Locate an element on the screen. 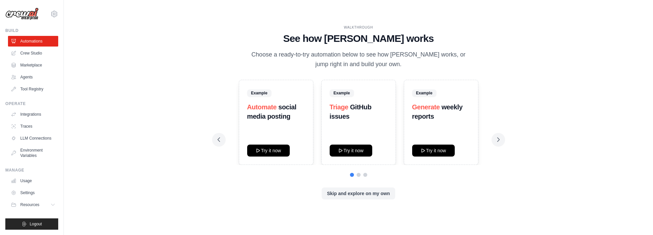 This screenshot has height=235, width=653. a: Tool Registry is located at coordinates (33, 89).